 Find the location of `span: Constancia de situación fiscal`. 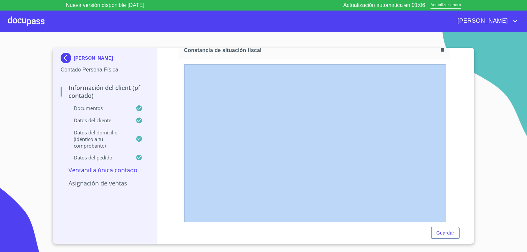

span: Constancia de situación fiscal is located at coordinates (311, 50).